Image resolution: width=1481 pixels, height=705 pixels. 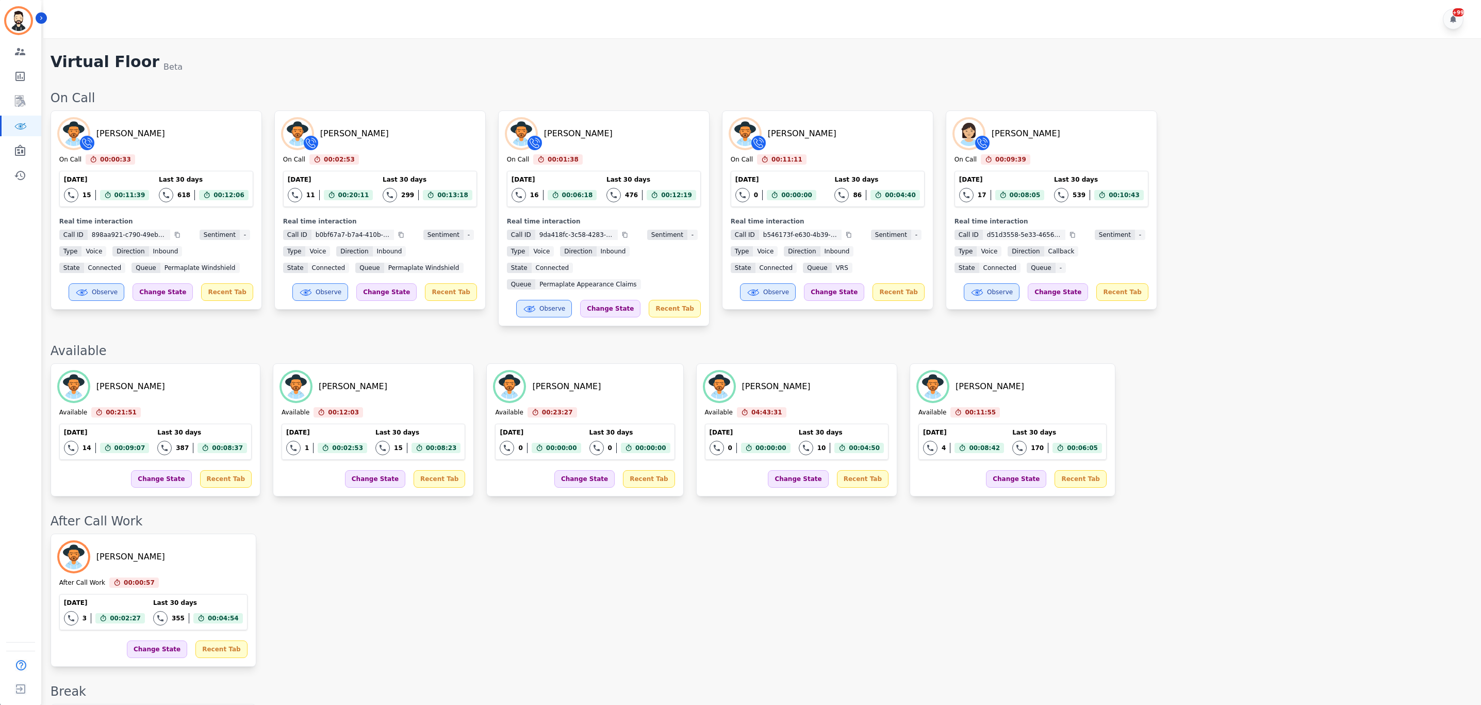 What do you see at coordinates (1079, 195) in the screenshot?
I see `div: 539` at bounding box center [1079, 195].